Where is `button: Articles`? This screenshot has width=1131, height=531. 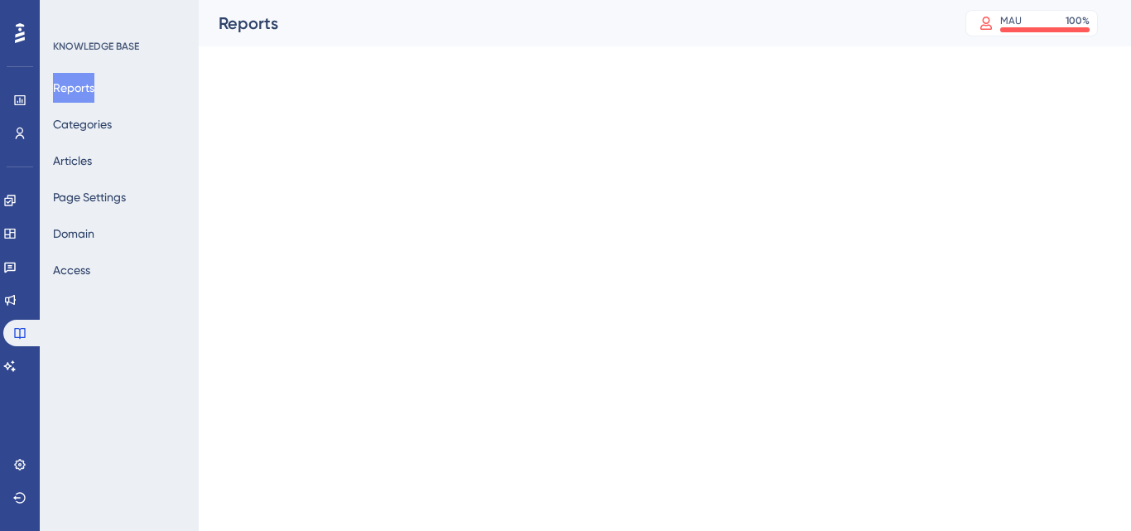 button: Articles is located at coordinates (72, 161).